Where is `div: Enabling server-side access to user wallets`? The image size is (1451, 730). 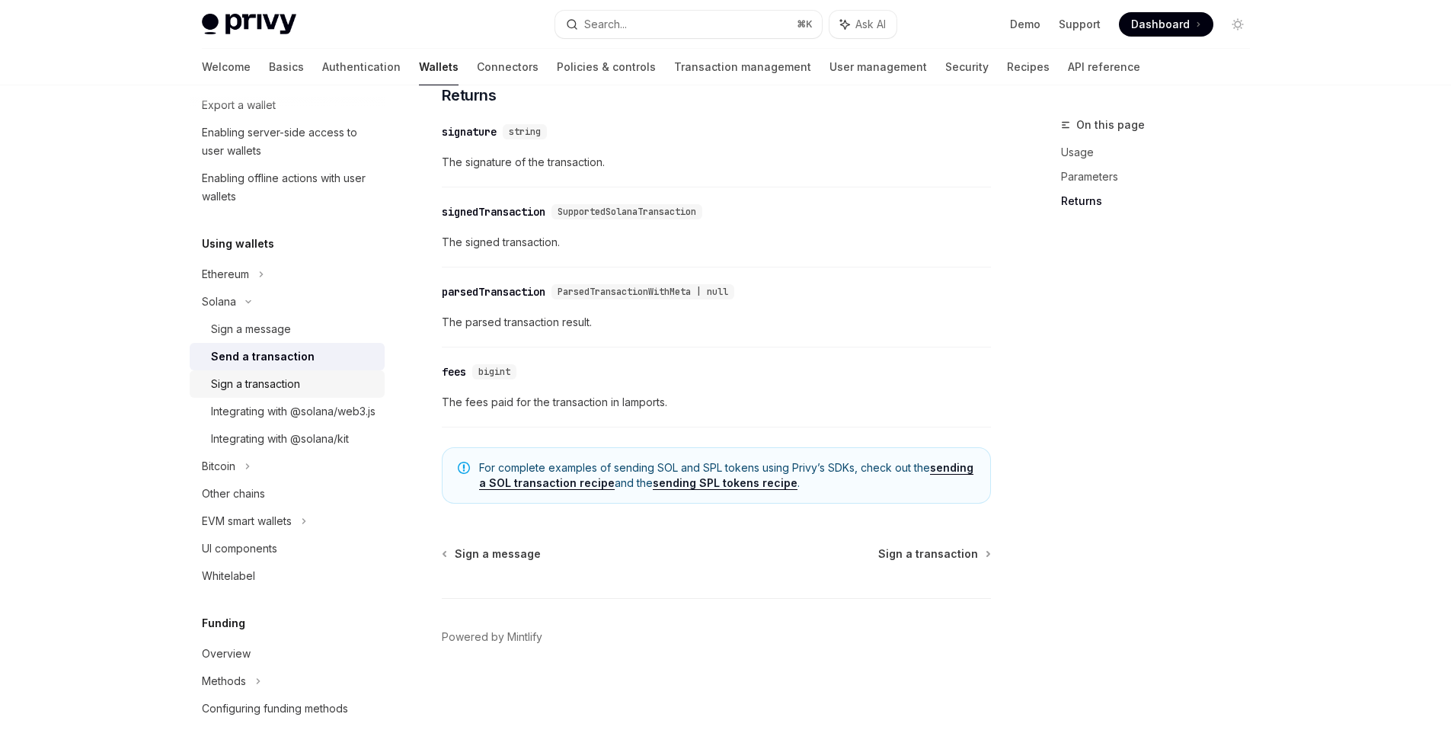
div: Enabling server-side access to user wallets is located at coordinates (289, 142).